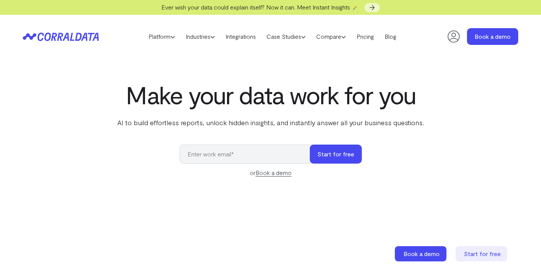 This screenshot has height=269, width=541. I want to click on a: Integrations, so click(241, 36).